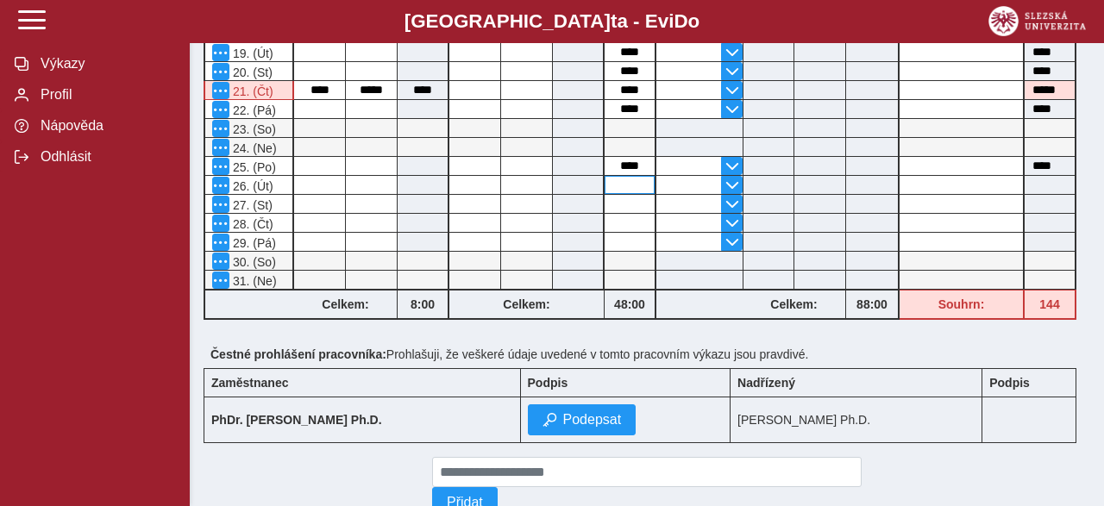  I want to click on span: 26. (Út), so click(251, 186).